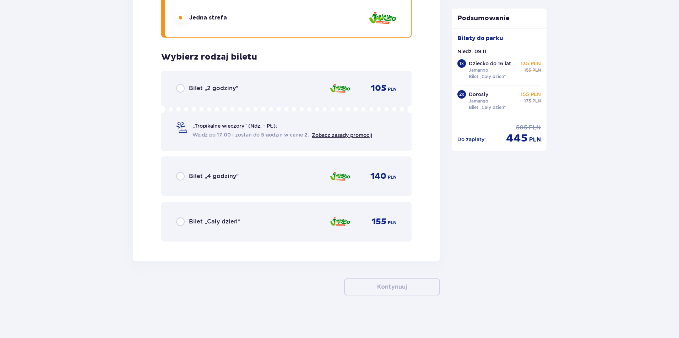 This screenshot has width=679, height=338. Describe the element at coordinates (471, 140) in the screenshot. I see `p: Do zapłaty :` at that location.